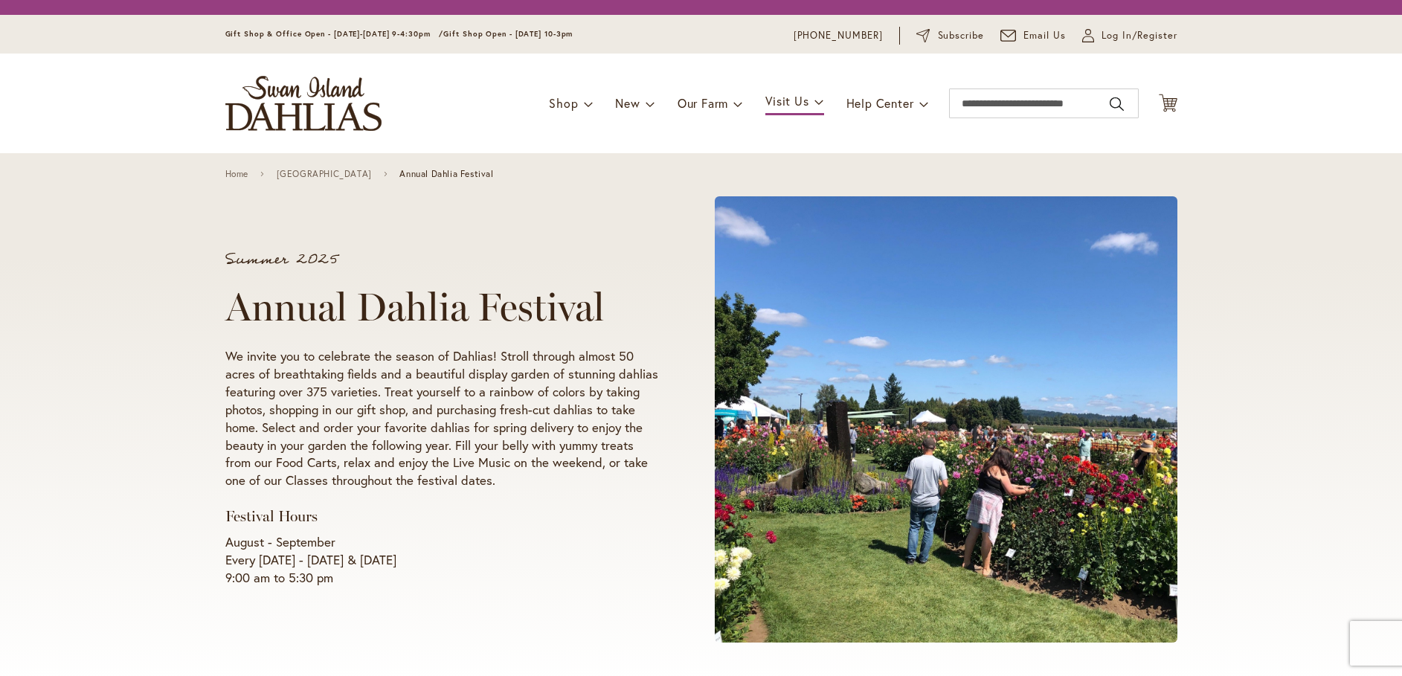 Image resolution: width=1402 pixels, height=676 pixels. Describe the element at coordinates (442, 516) in the screenshot. I see `h3: Festival Hours` at that location.